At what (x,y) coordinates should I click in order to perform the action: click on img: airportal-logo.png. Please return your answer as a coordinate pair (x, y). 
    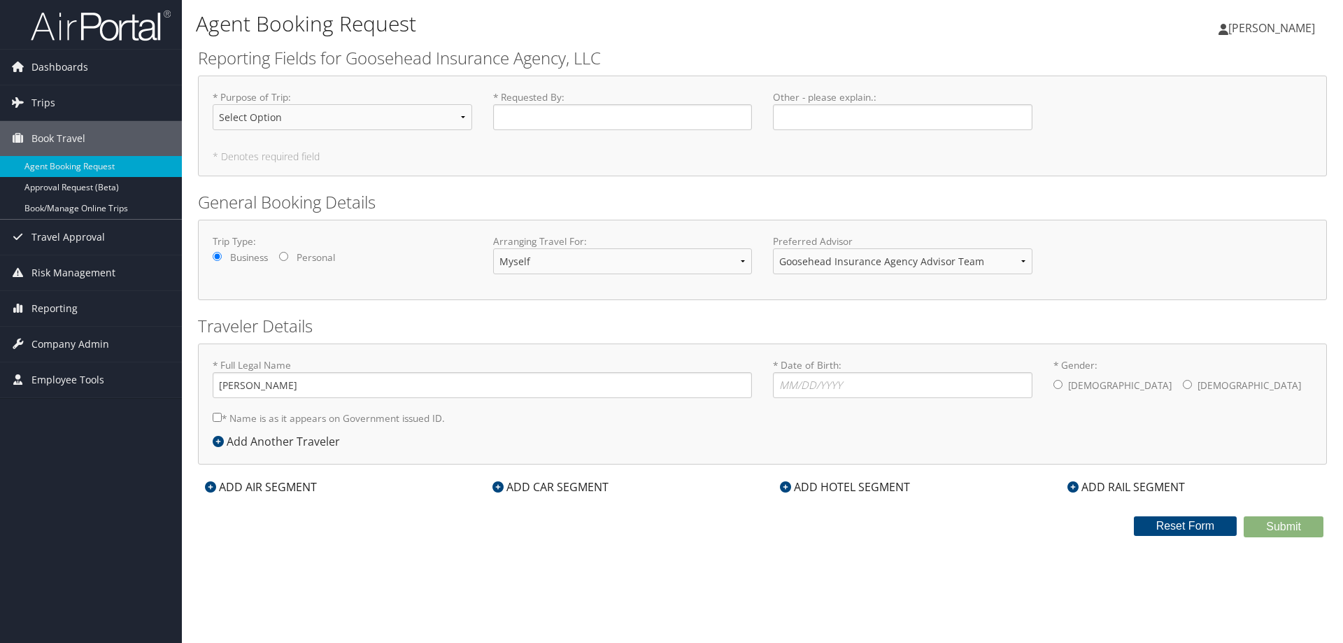
    Looking at the image, I should click on (101, 25).